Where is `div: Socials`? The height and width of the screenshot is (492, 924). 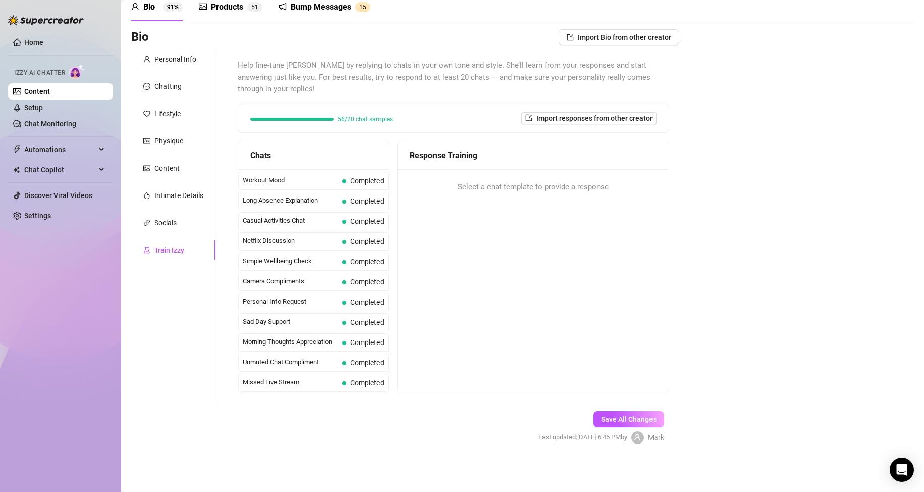 div: Socials is located at coordinates (166, 223).